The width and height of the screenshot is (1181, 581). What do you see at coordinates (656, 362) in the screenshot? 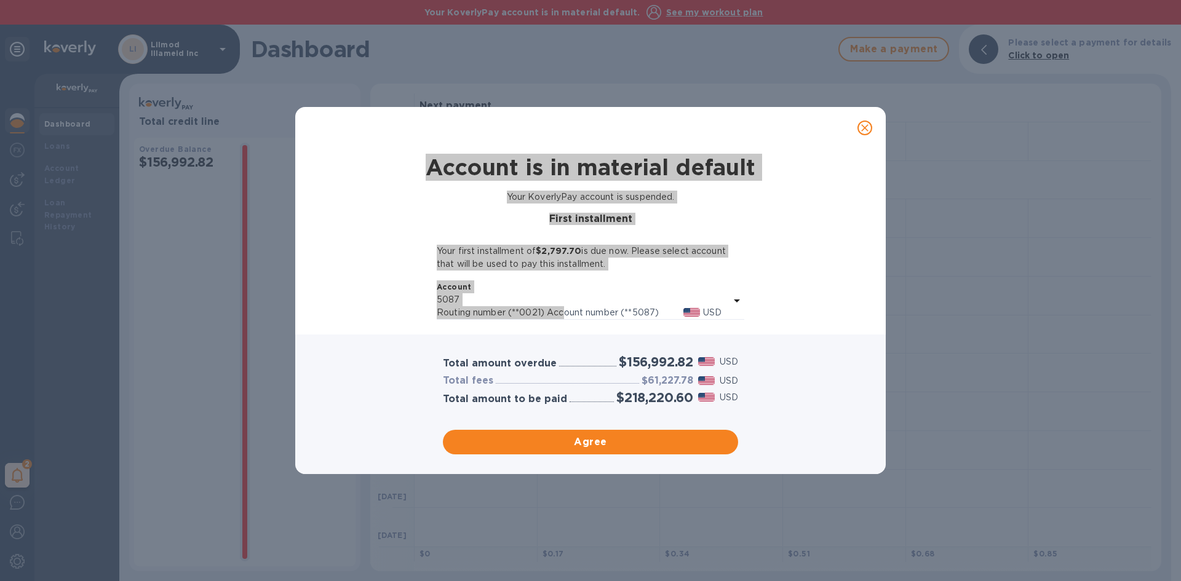
I see `h2: $156,992.82` at bounding box center [656, 362].